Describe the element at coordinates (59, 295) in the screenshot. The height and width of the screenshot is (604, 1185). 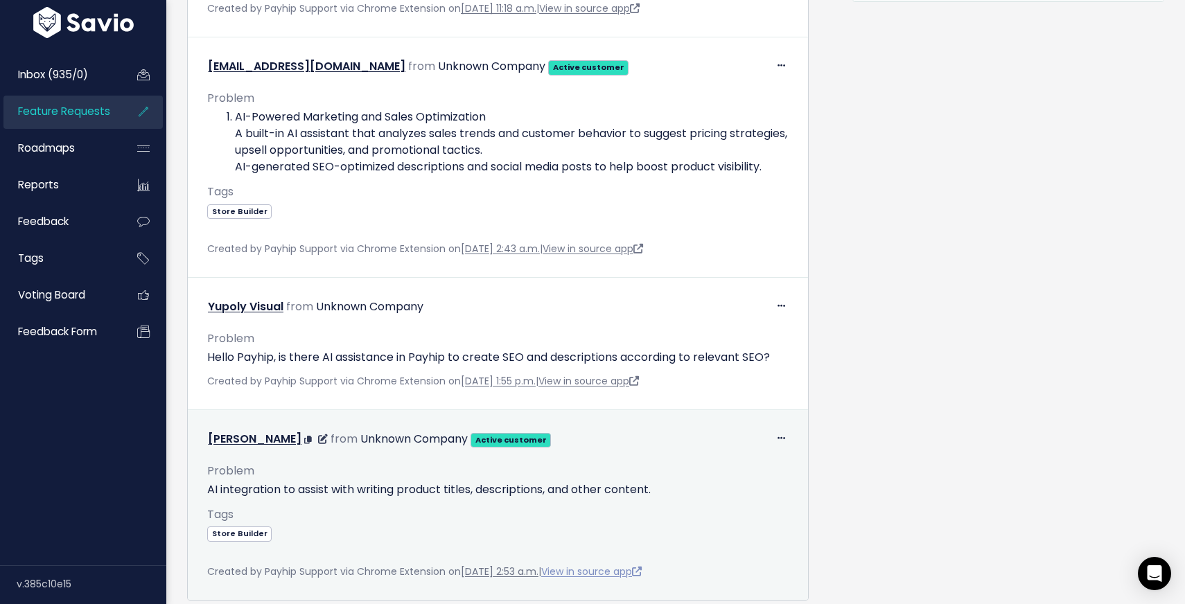
I see `a: Voting Board` at that location.